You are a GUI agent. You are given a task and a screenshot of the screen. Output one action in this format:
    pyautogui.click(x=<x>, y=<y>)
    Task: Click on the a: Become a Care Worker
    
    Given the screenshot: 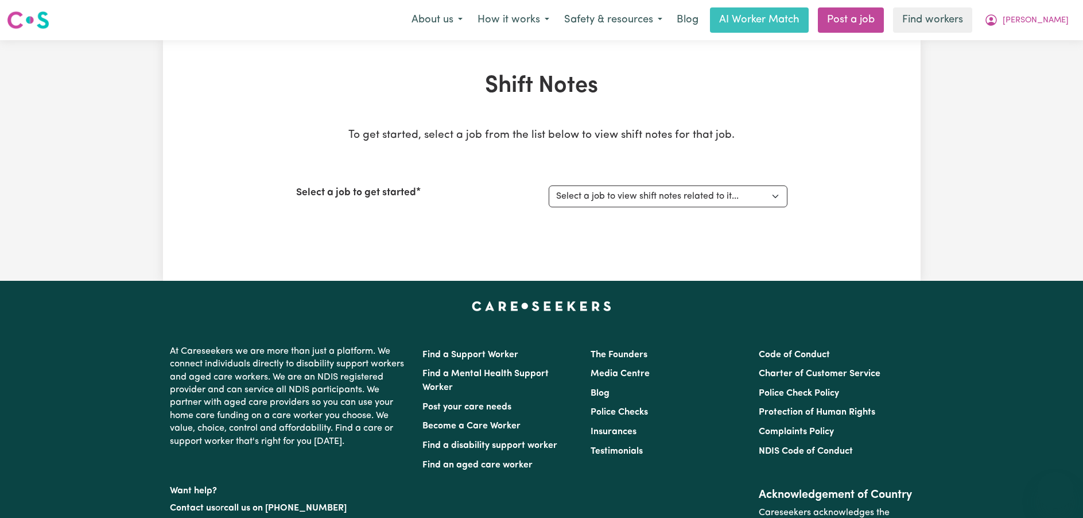 What is the action you would take?
    pyautogui.click(x=471, y=426)
    